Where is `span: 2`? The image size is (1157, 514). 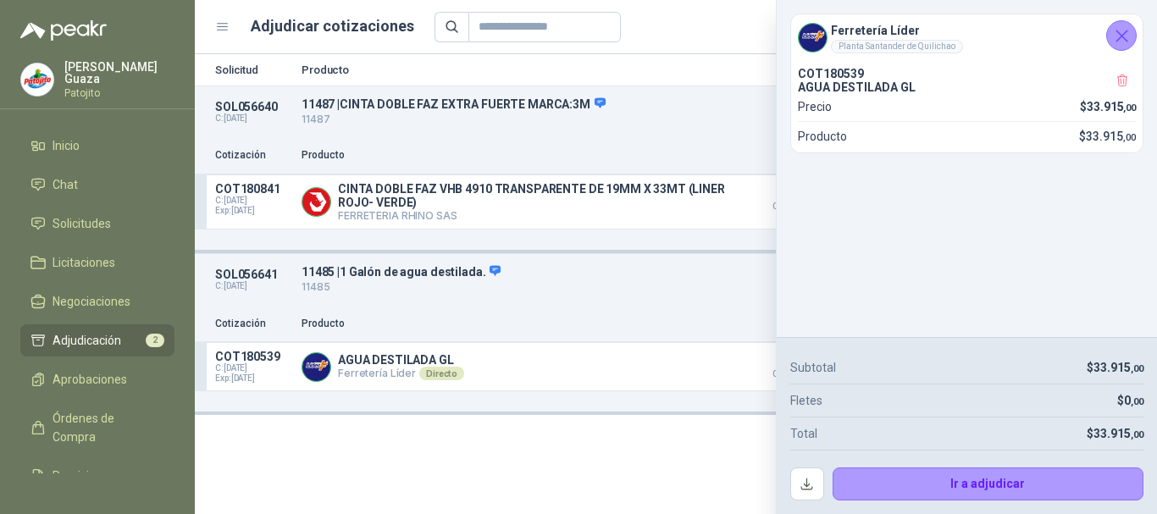 span: 2 is located at coordinates (155, 341).